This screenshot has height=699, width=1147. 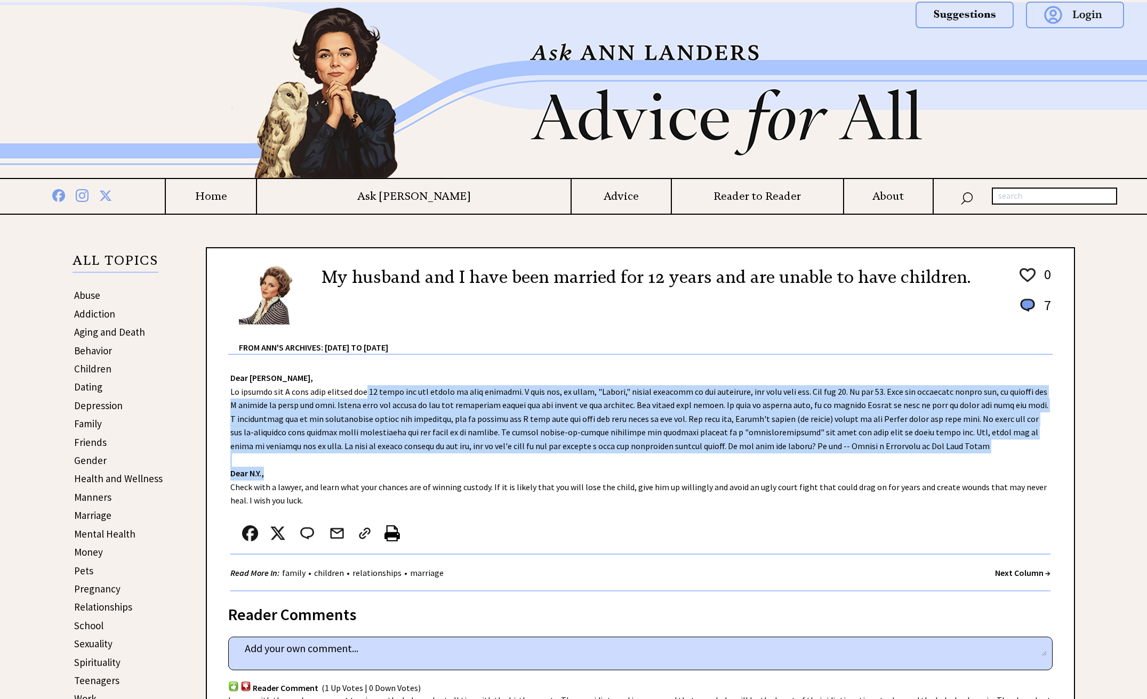 What do you see at coordinates (93, 515) in the screenshot?
I see `a: Marriage` at bounding box center [93, 515].